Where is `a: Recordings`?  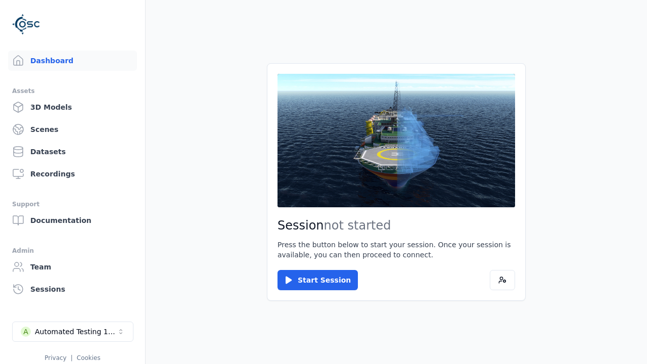
a: Recordings is located at coordinates (72, 174).